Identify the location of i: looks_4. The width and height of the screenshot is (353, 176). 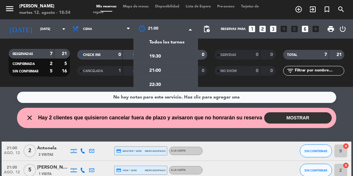
(284, 29).